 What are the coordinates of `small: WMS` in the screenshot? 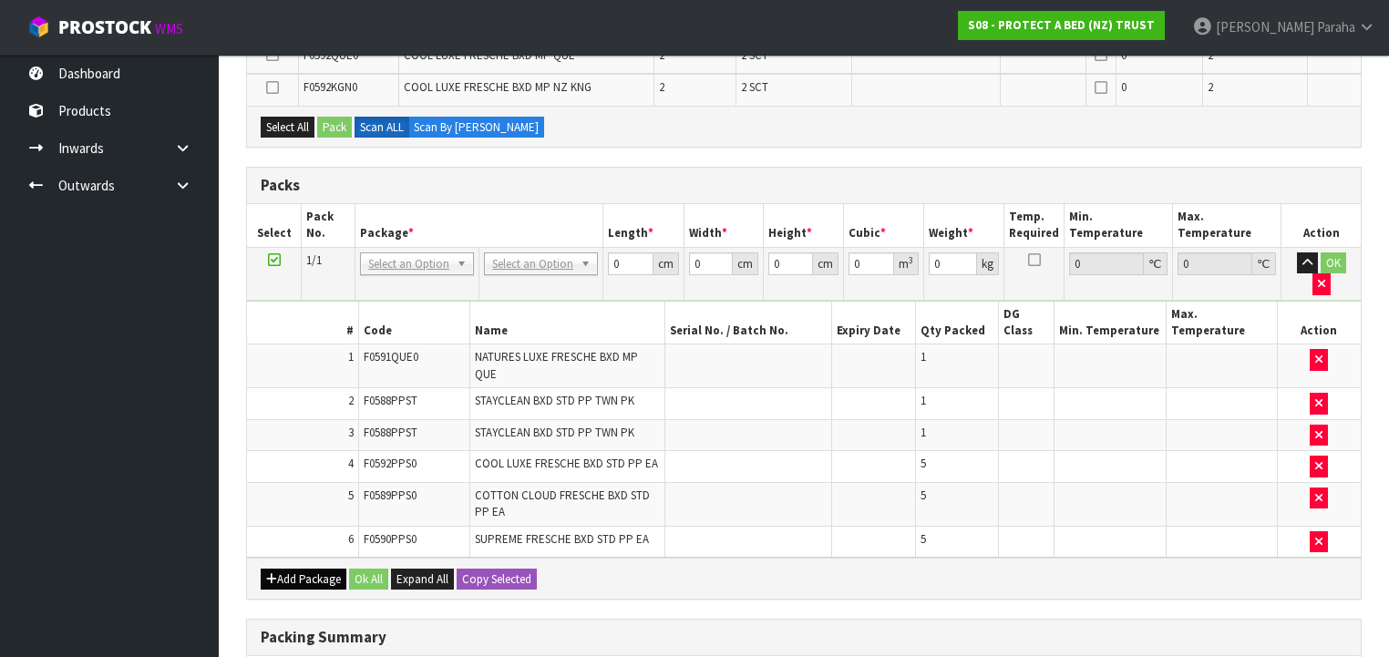 It's located at (169, 28).